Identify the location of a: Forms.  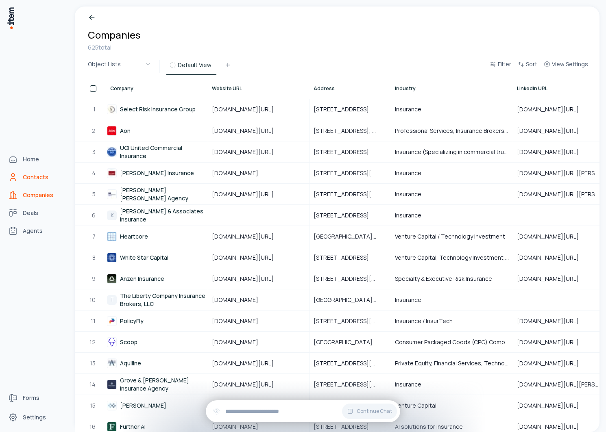
(36, 398).